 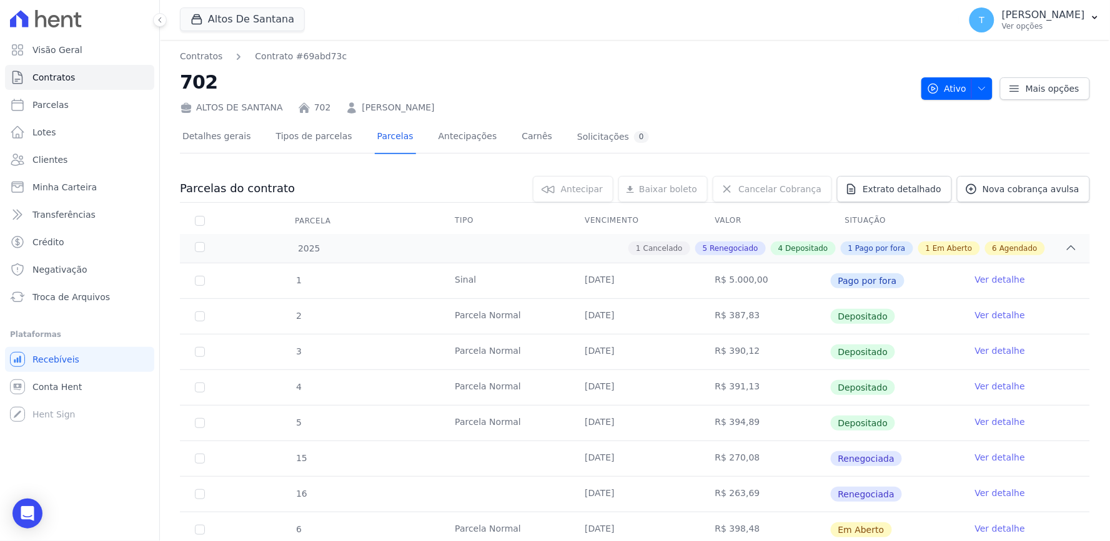 What do you see at coordinates (71, 297) in the screenshot?
I see `span: Troca de Arquivos` at bounding box center [71, 297].